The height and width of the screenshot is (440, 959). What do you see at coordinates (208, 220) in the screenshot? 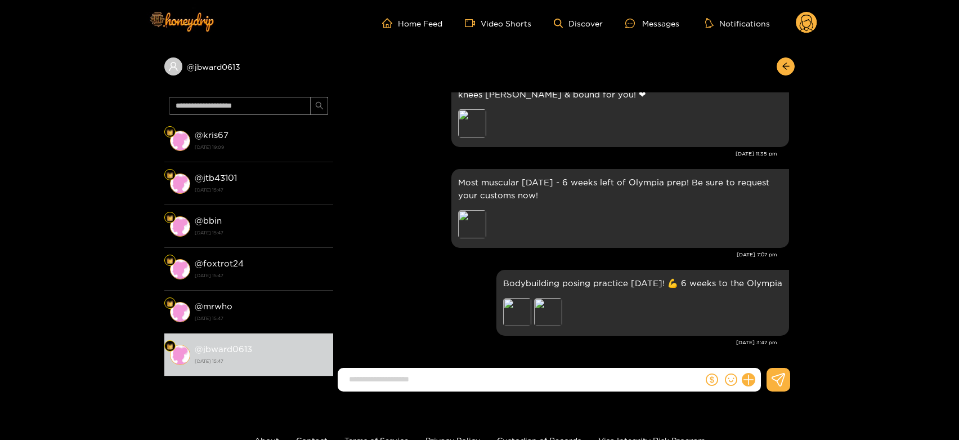
I see `strong: @ bbin` at bounding box center [208, 220].